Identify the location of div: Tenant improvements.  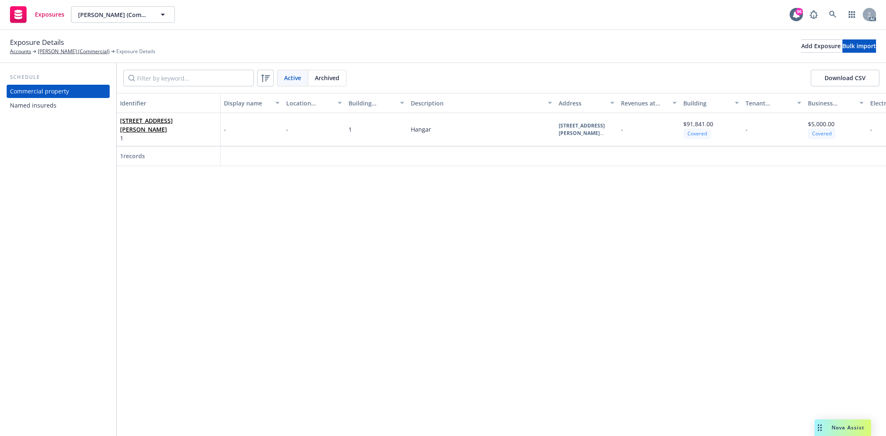
(769, 103).